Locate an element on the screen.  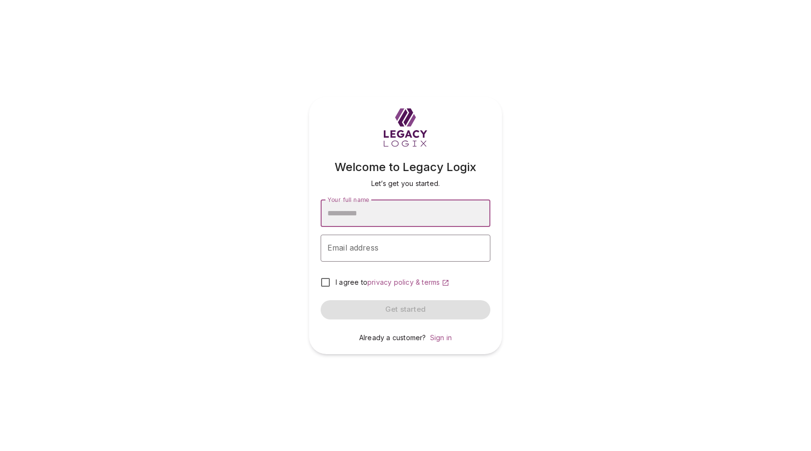
span: privacy policy & terms is located at coordinates (404, 282).